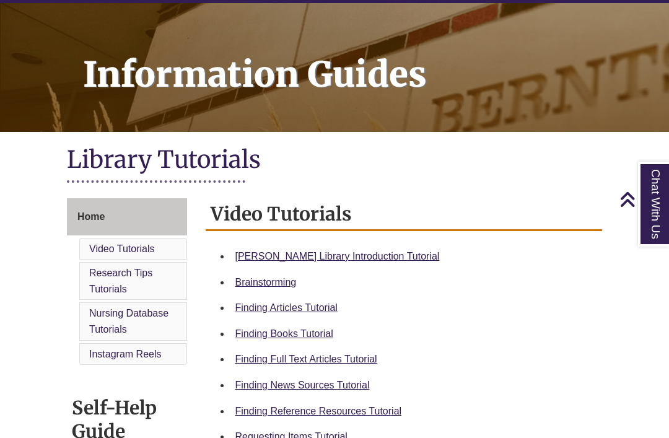  I want to click on a: Home, so click(127, 217).